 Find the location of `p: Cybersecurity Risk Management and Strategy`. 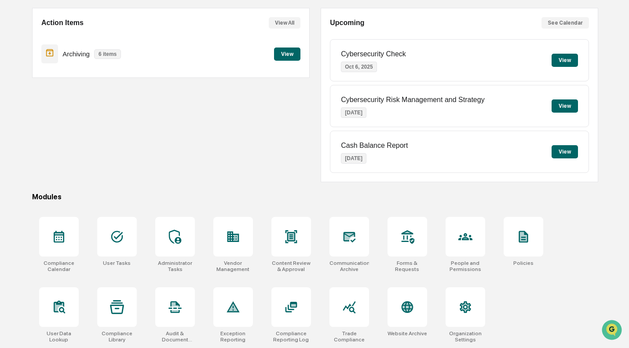

p: Cybersecurity Risk Management and Strategy is located at coordinates (412, 100).